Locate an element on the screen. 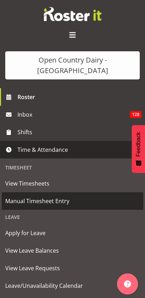 The height and width of the screenshot is (298, 145). a: View Leave Balances is located at coordinates (73, 250).